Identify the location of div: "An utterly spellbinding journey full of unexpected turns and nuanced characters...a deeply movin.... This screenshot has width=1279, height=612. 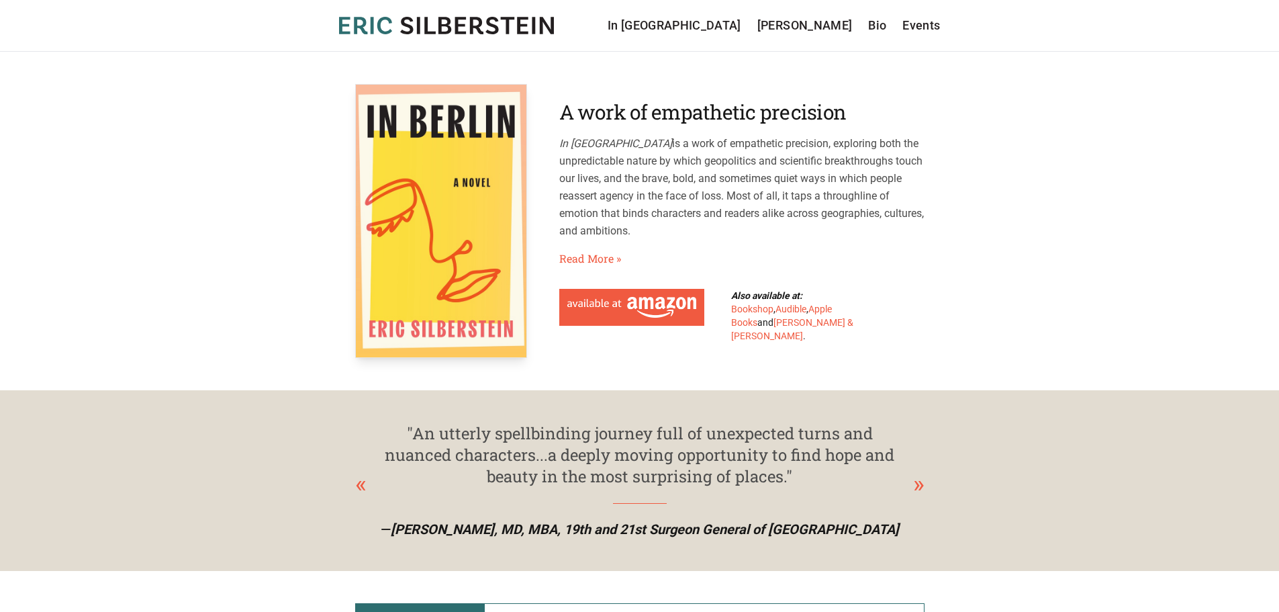
(640, 455).